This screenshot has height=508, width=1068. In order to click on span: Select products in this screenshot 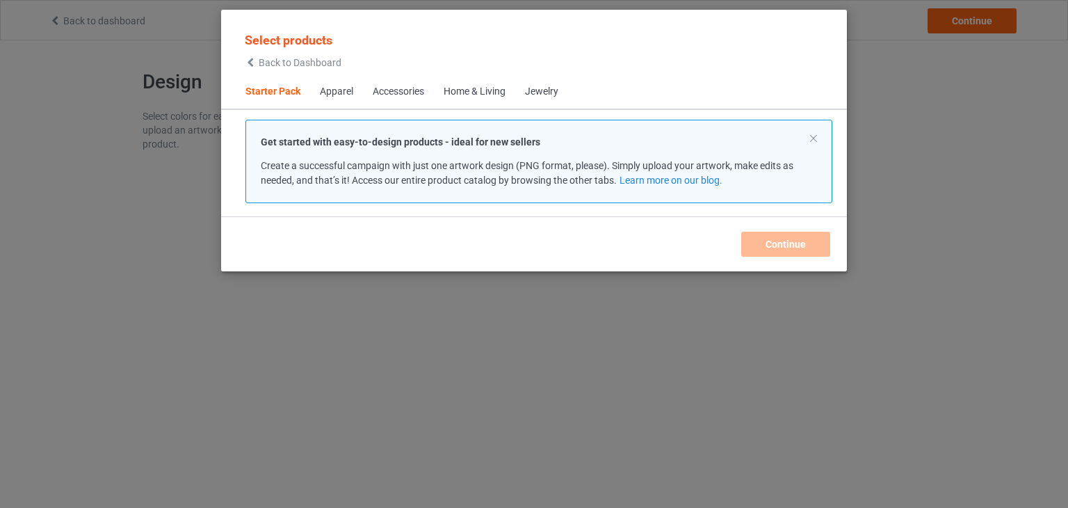, I will do `click(289, 40)`.